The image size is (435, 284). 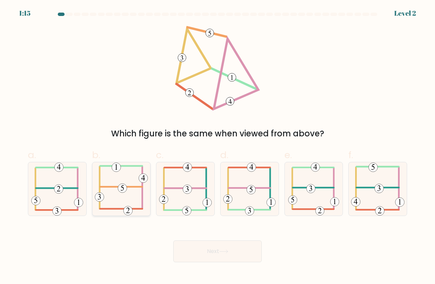 I want to click on span: c., so click(x=160, y=155).